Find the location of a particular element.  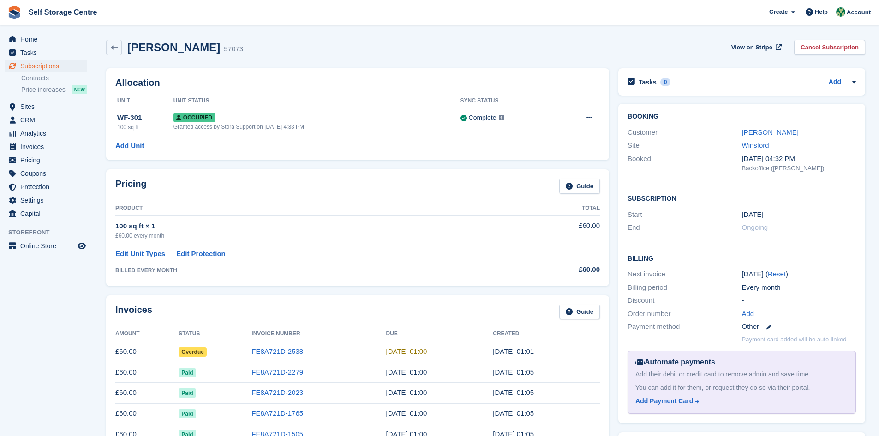

div: You can add it for them, or request they do so via their portal. is located at coordinates (742, 388).